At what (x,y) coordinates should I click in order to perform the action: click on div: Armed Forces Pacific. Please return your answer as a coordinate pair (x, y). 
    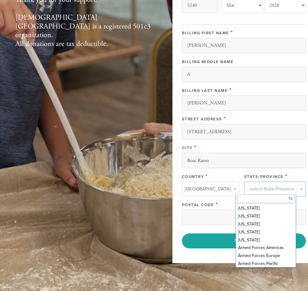
    Looking at the image, I should click on (265, 264).